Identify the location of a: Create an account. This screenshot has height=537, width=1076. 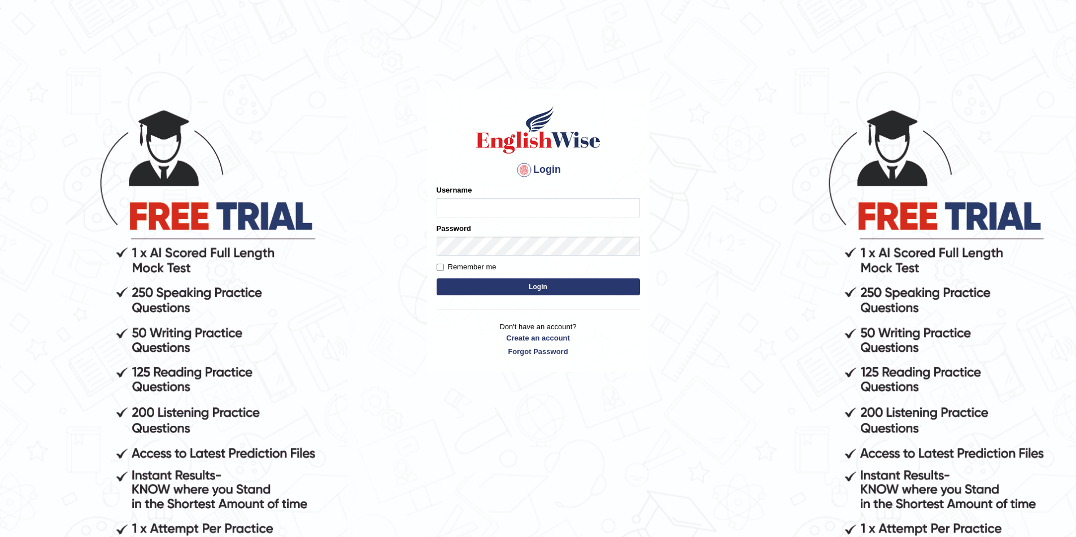
(538, 338).